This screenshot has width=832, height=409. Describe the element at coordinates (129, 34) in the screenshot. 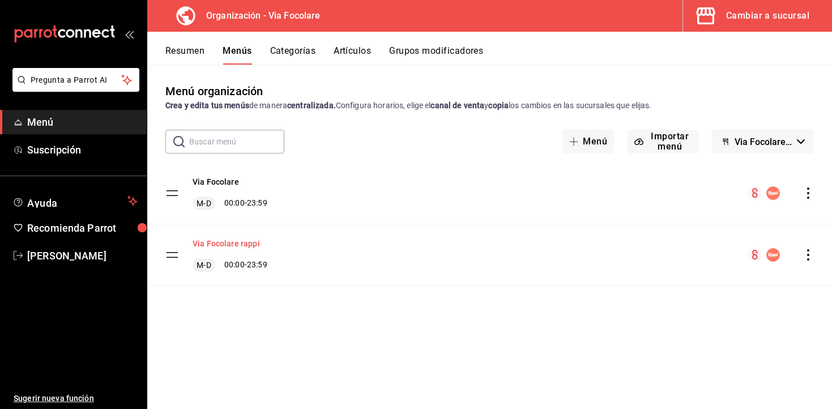

I see `button: open_drawer_menu` at that location.